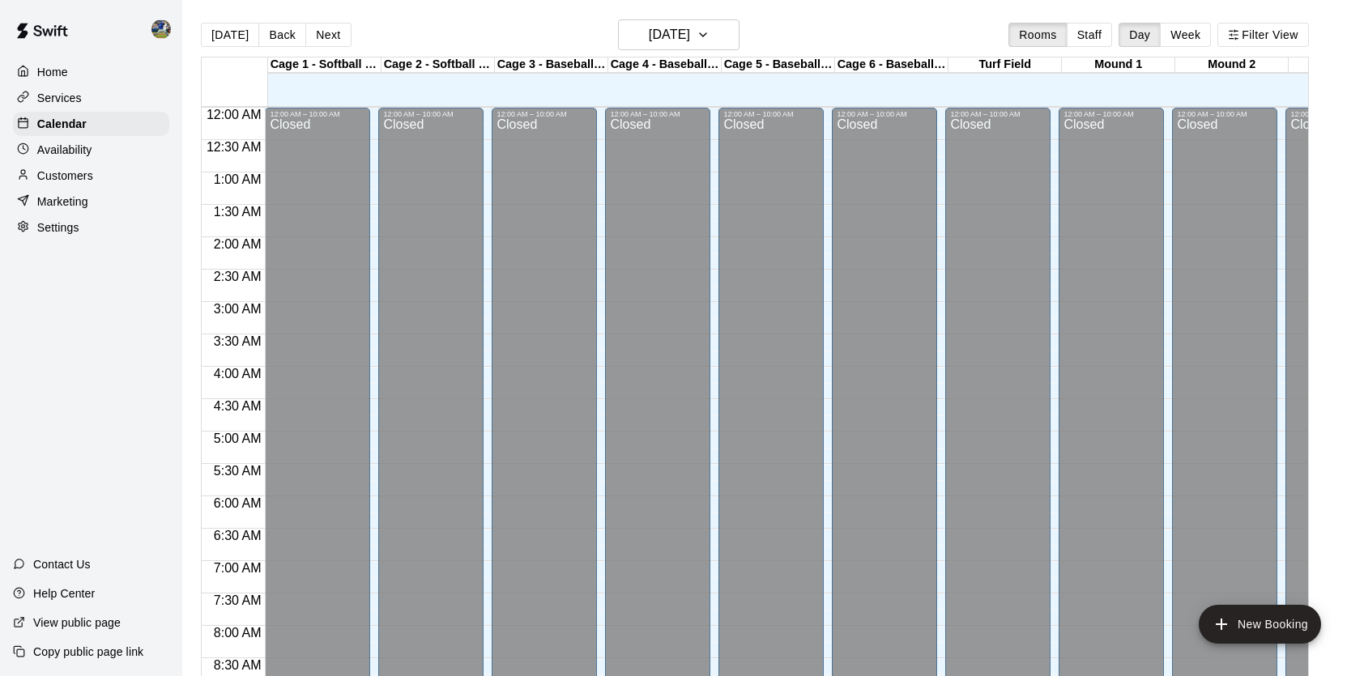 The image size is (1364, 676). I want to click on button: Back, so click(282, 35).